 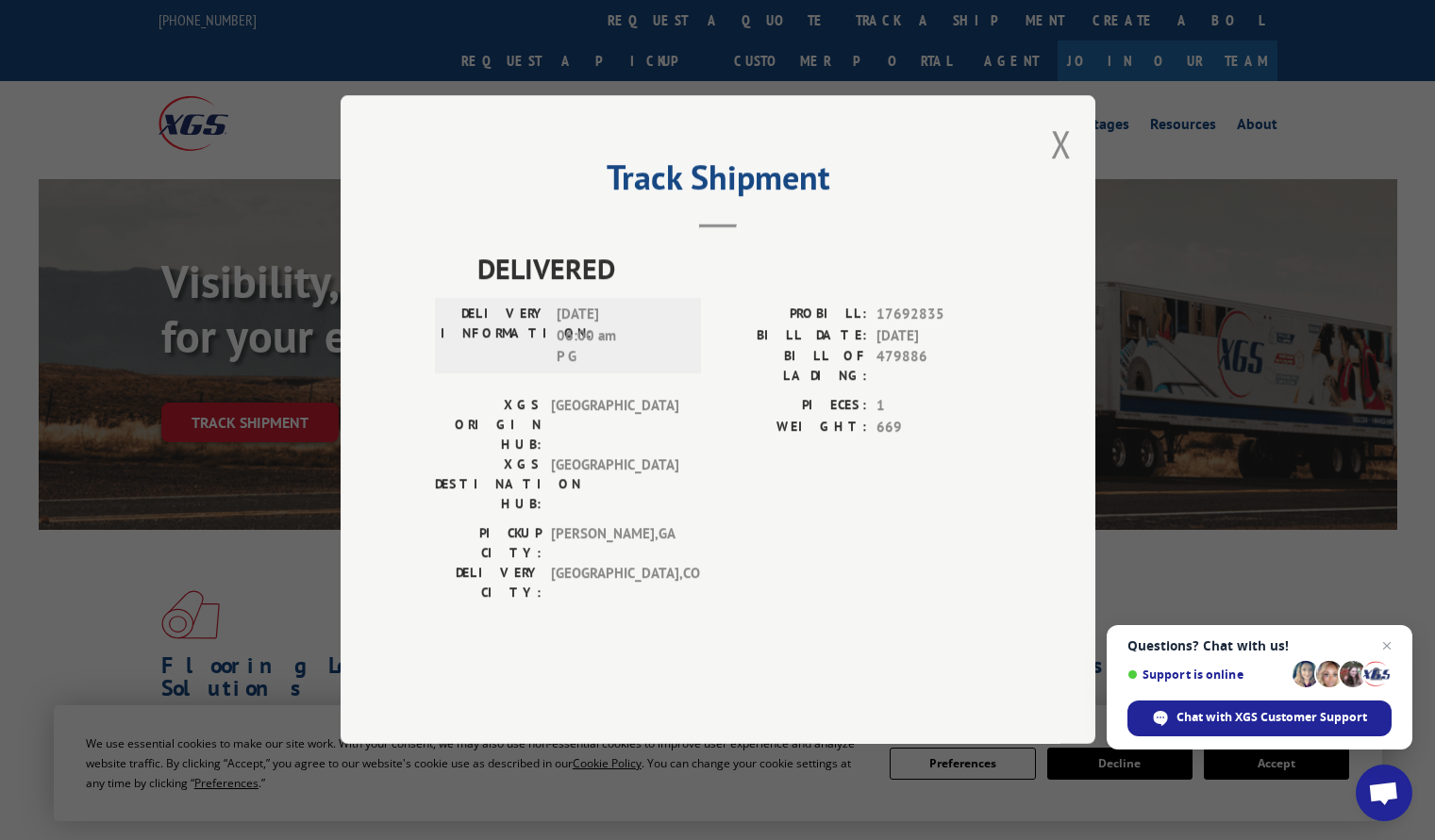 What do you see at coordinates (792, 367) in the screenshot?
I see `label: BILL OF LADING:` at bounding box center [792, 367].